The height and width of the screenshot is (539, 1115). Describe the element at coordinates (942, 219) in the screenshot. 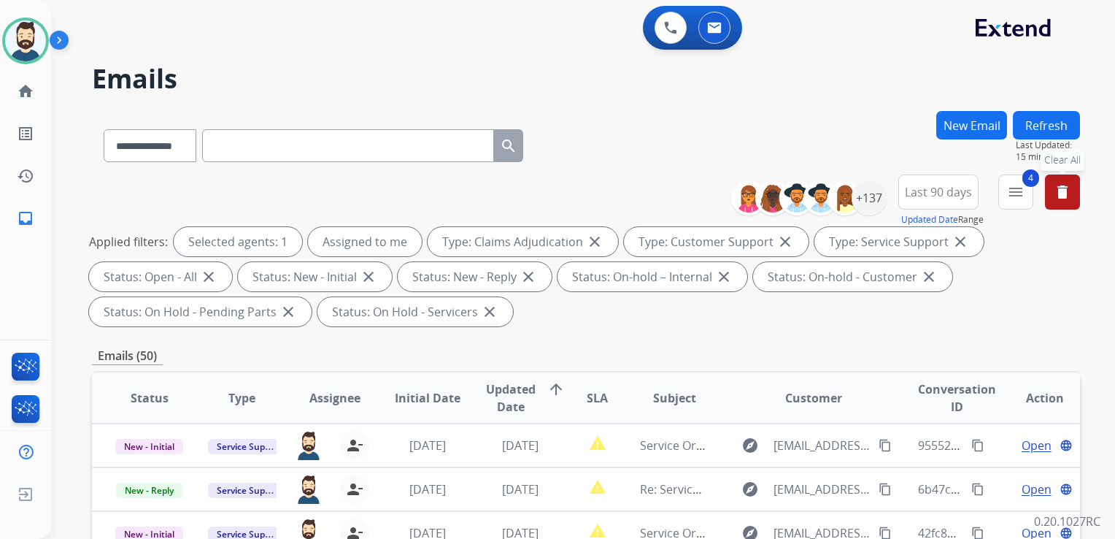

I see `span: Range` at that location.